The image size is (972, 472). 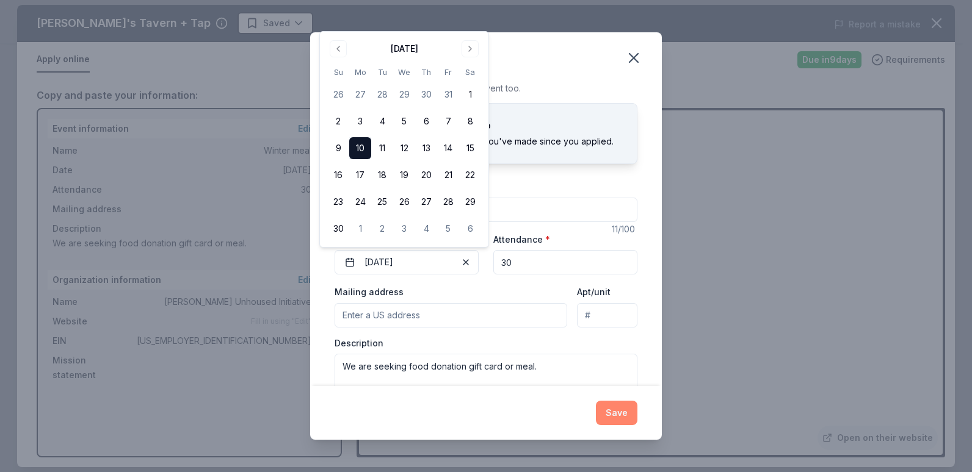 I want to click on button: 11, so click(x=382, y=148).